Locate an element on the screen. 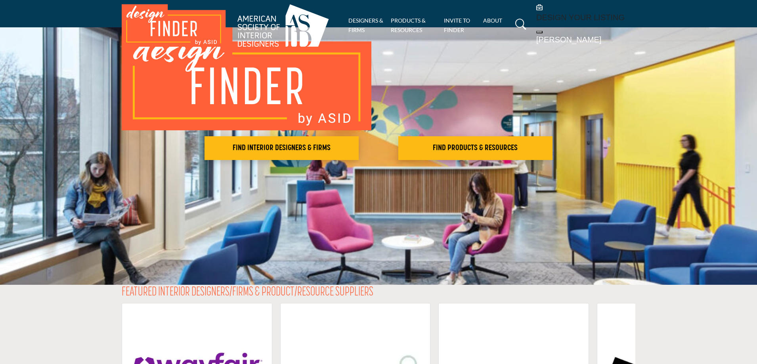  a: PRODUCTS & RESOURCES is located at coordinates (408, 25).